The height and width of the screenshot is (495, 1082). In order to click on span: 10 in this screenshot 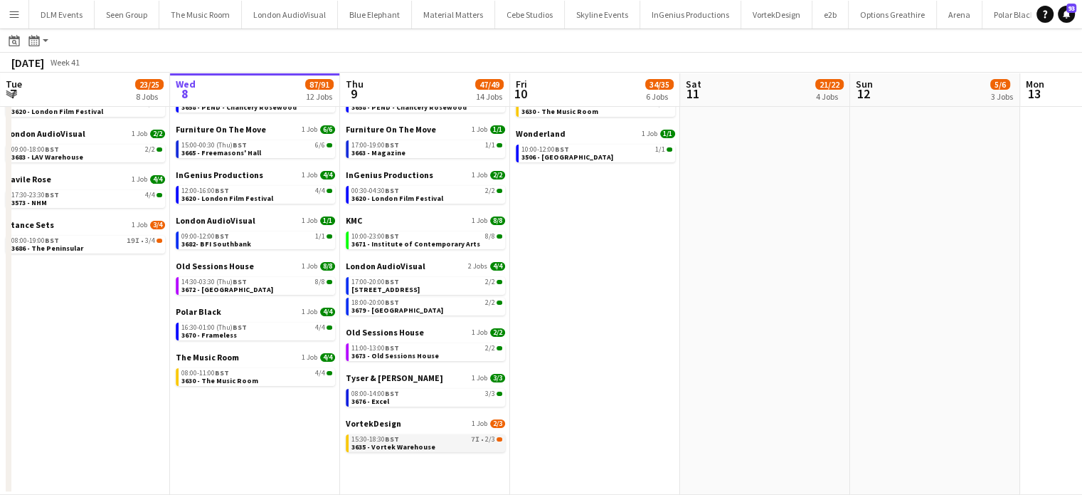, I will do `click(520, 94)`.